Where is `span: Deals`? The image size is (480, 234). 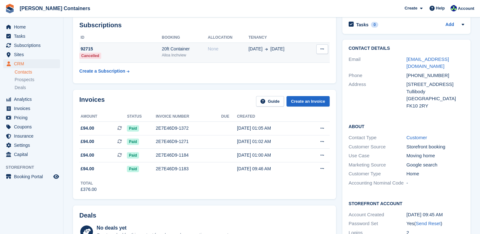 span: Deals is located at coordinates (20, 88).